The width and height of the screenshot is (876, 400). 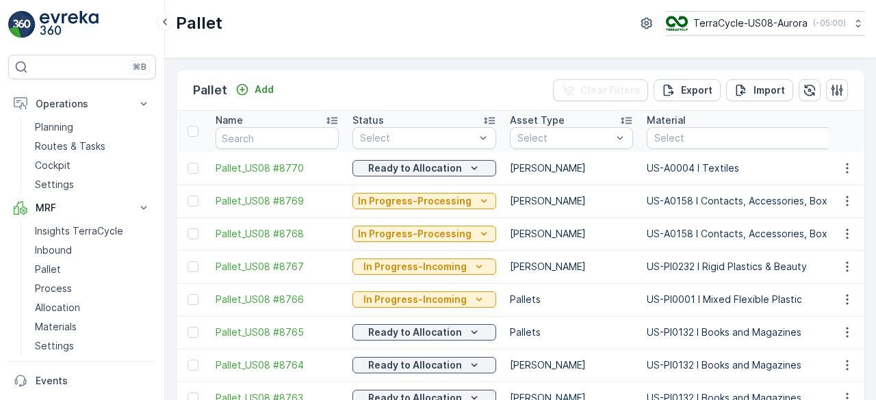 I want to click on p: Clear Filters, so click(x=610, y=90).